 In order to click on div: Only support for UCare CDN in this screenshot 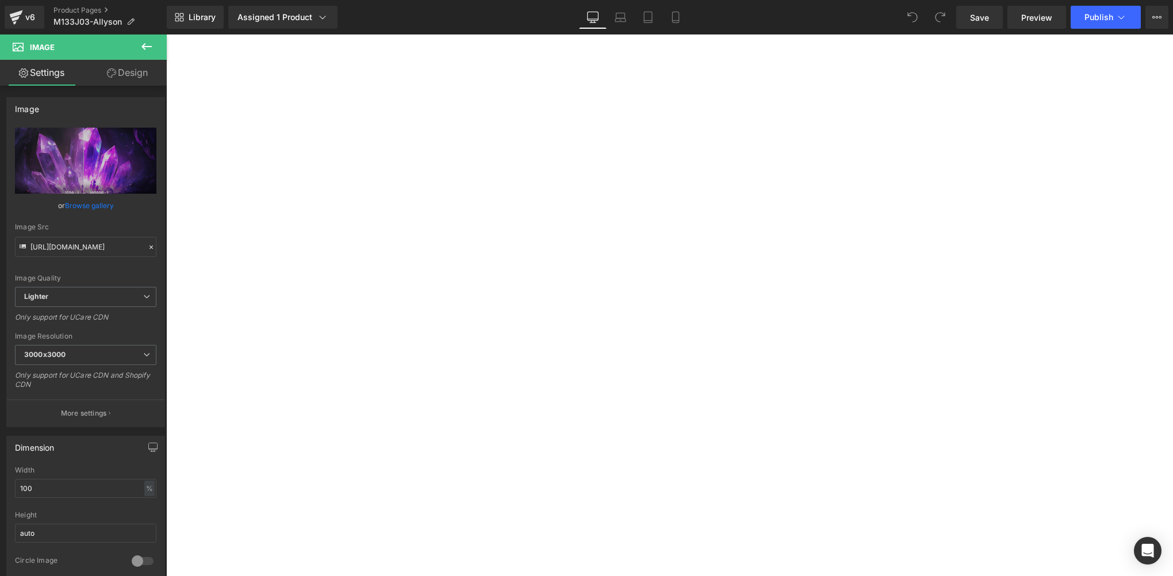, I will do `click(86, 321)`.